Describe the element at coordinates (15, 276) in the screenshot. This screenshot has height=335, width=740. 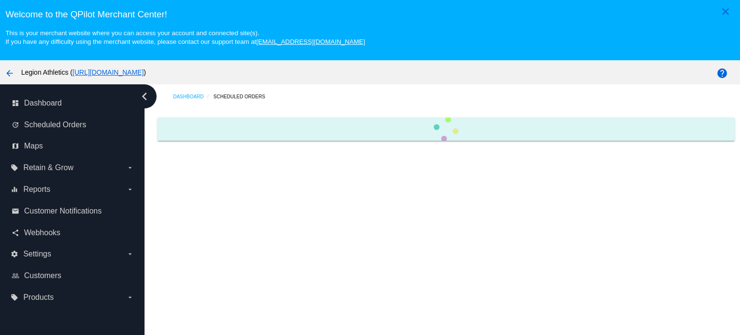
I see `i: people_outline` at that location.